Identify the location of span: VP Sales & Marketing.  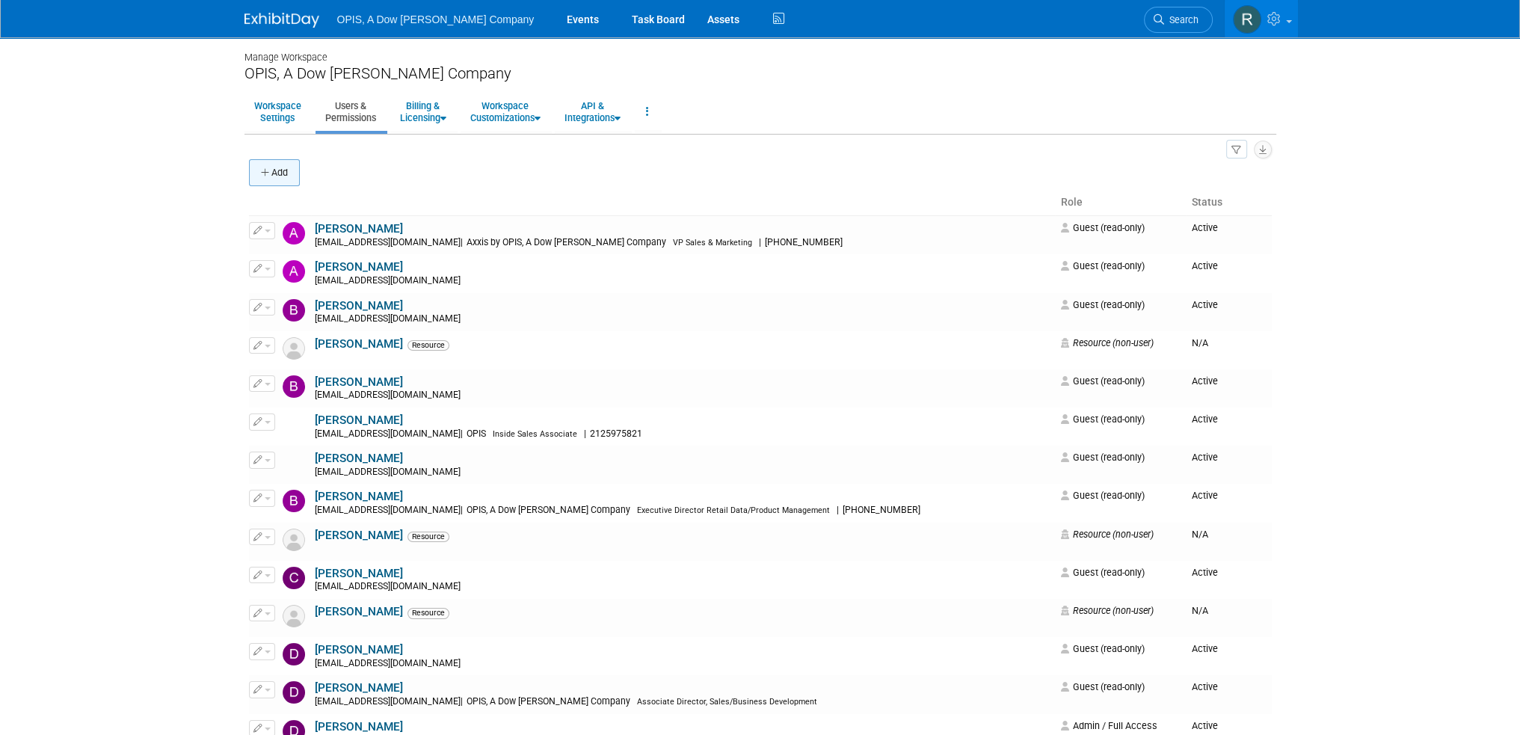
(712, 242).